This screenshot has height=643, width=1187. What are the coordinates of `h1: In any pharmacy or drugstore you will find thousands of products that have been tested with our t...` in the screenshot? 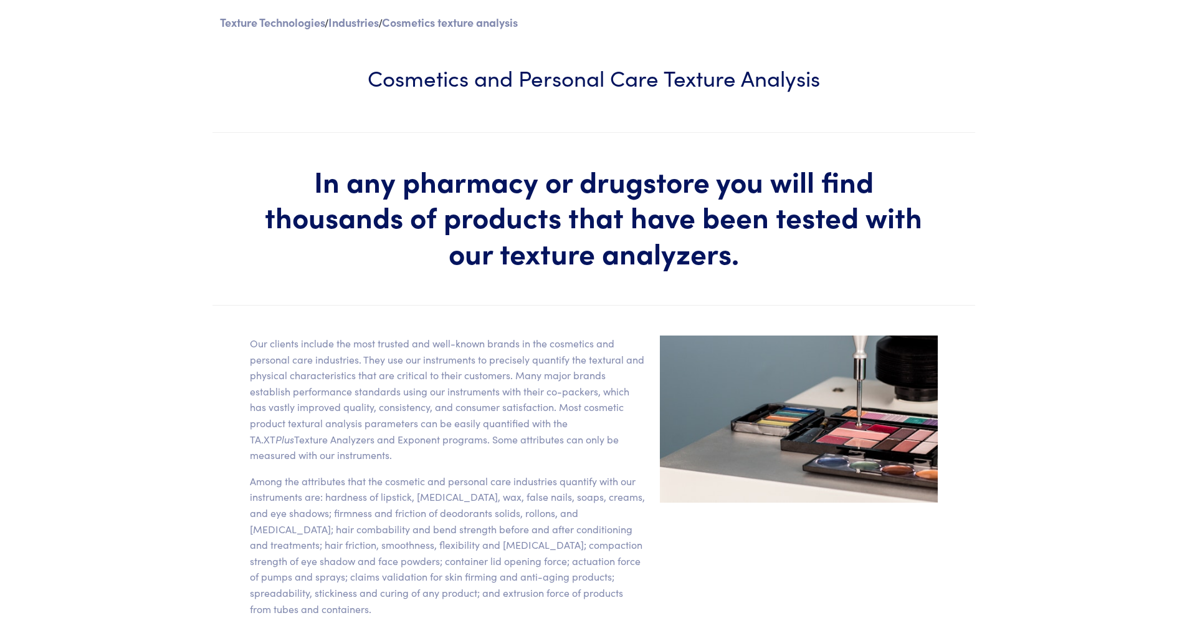 It's located at (594, 216).